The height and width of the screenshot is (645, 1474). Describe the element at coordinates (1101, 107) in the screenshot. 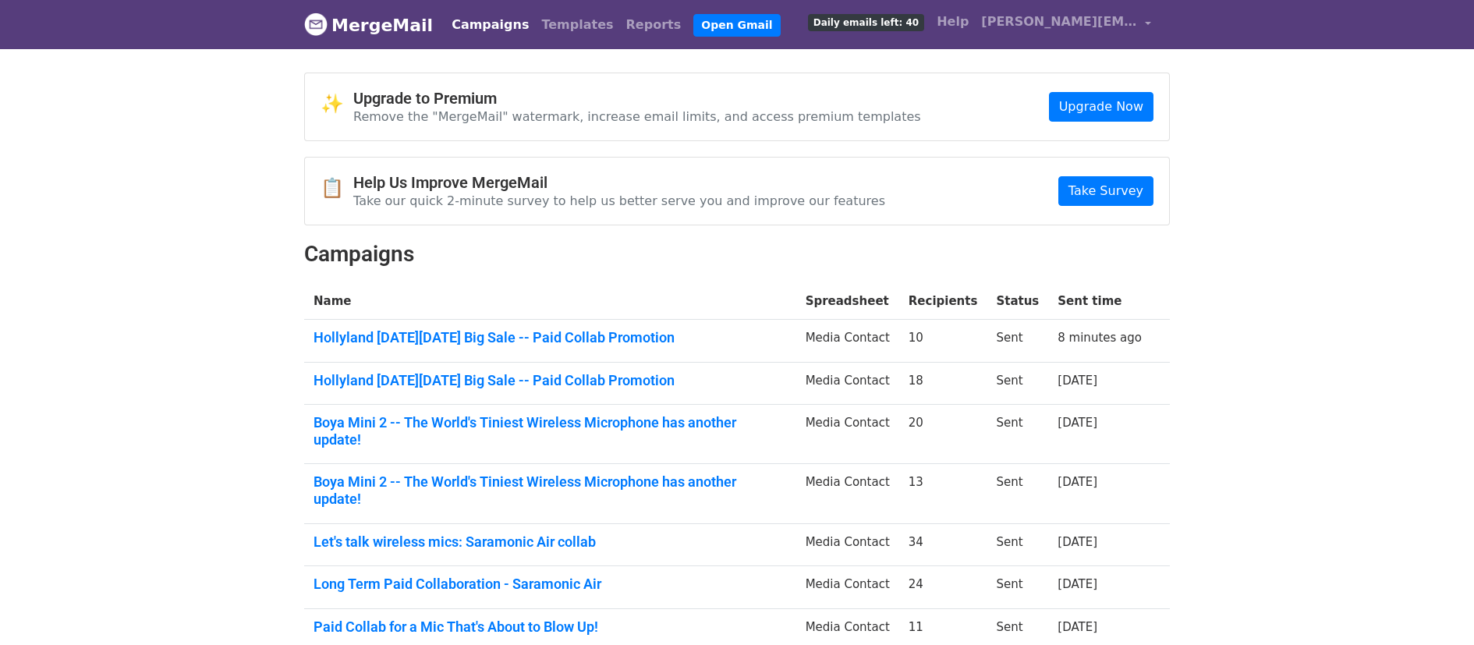

I see `a: Upgrade Now` at that location.